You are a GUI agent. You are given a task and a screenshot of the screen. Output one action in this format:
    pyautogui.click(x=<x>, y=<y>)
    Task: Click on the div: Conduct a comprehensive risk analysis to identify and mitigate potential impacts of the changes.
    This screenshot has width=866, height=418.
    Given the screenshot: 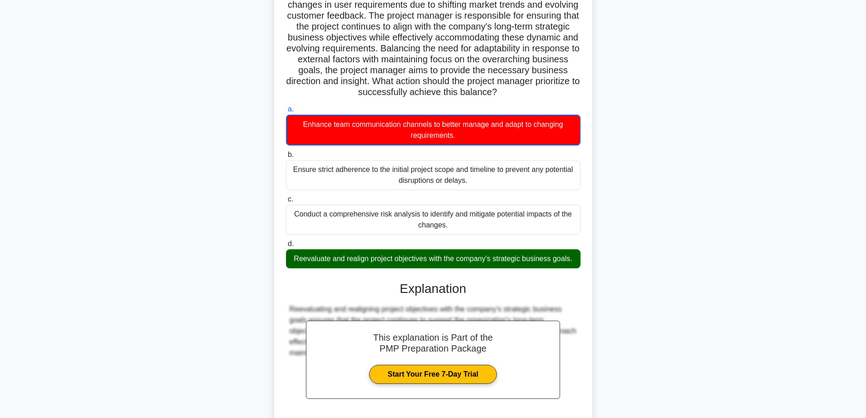 What is the action you would take?
    pyautogui.click(x=433, y=219)
    